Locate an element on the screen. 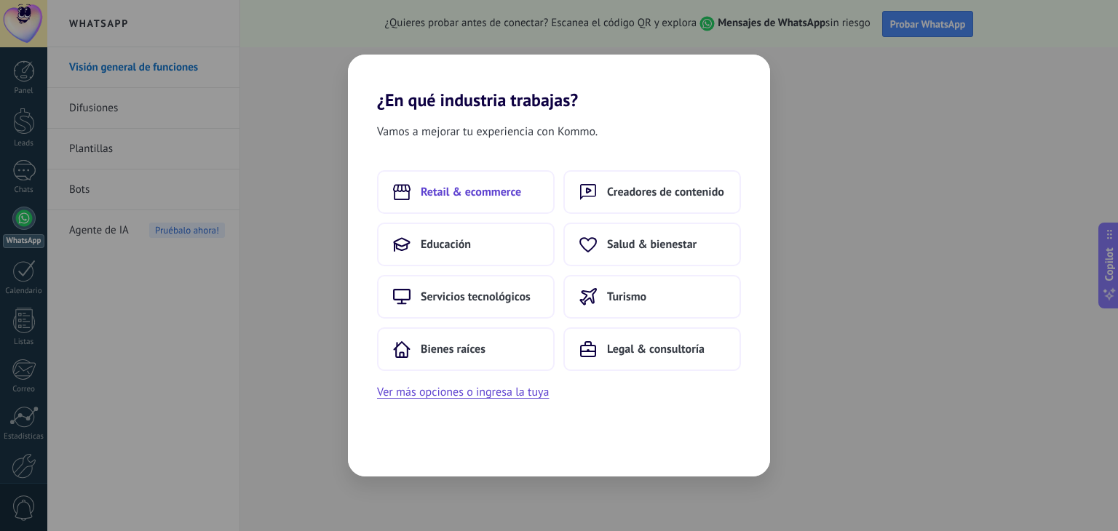  span: Retail & ecommerce is located at coordinates (471, 192).